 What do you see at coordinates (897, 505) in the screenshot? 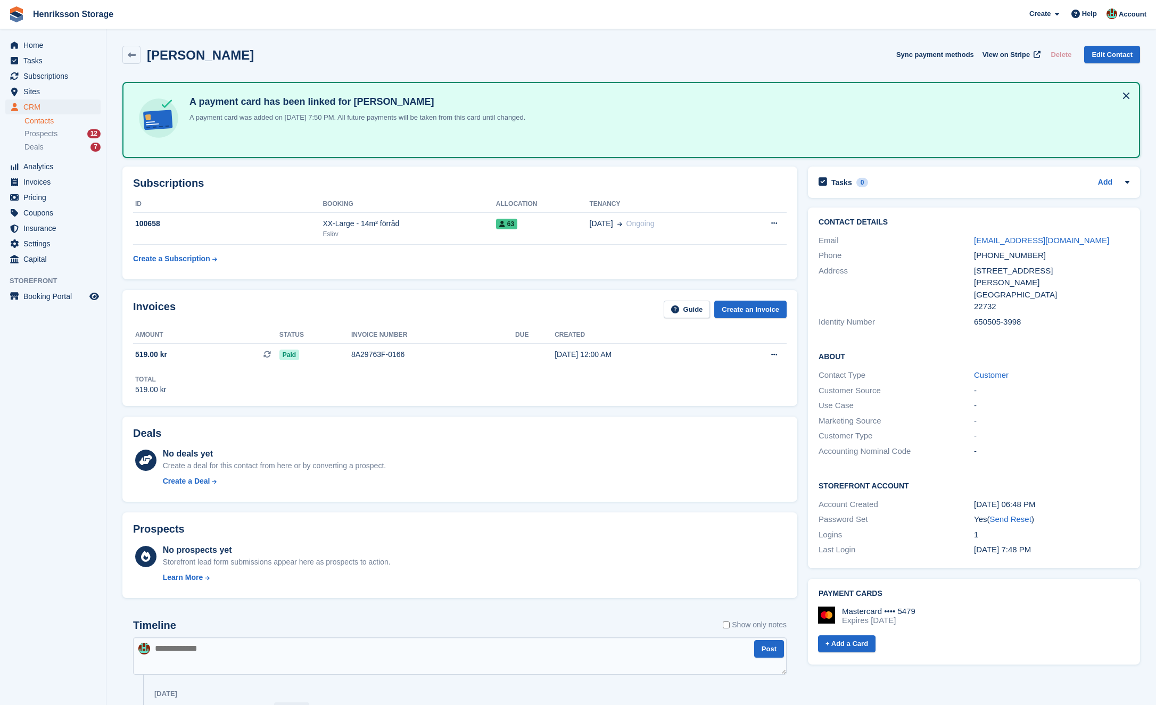
I see `div: Account Created` at bounding box center [897, 505].